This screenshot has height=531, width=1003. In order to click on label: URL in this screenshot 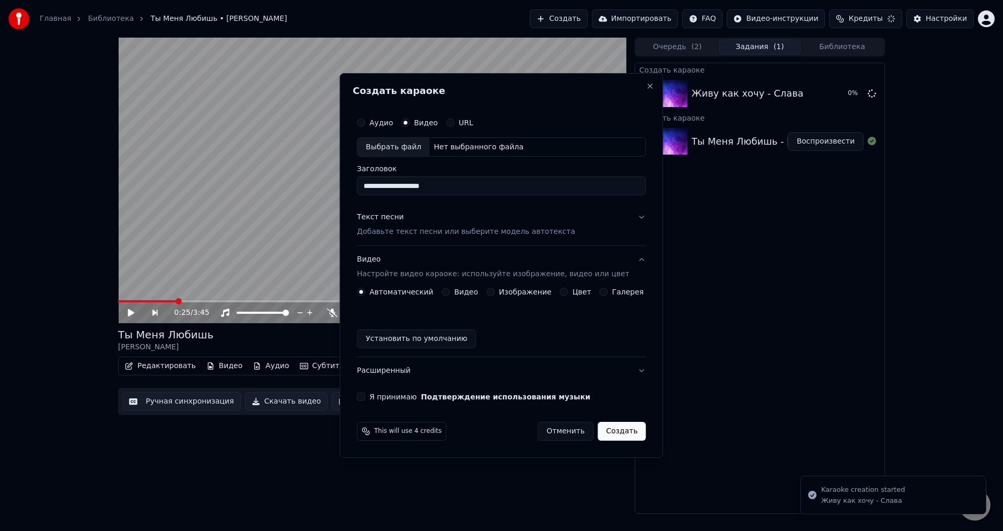, I will do `click(466, 123)`.